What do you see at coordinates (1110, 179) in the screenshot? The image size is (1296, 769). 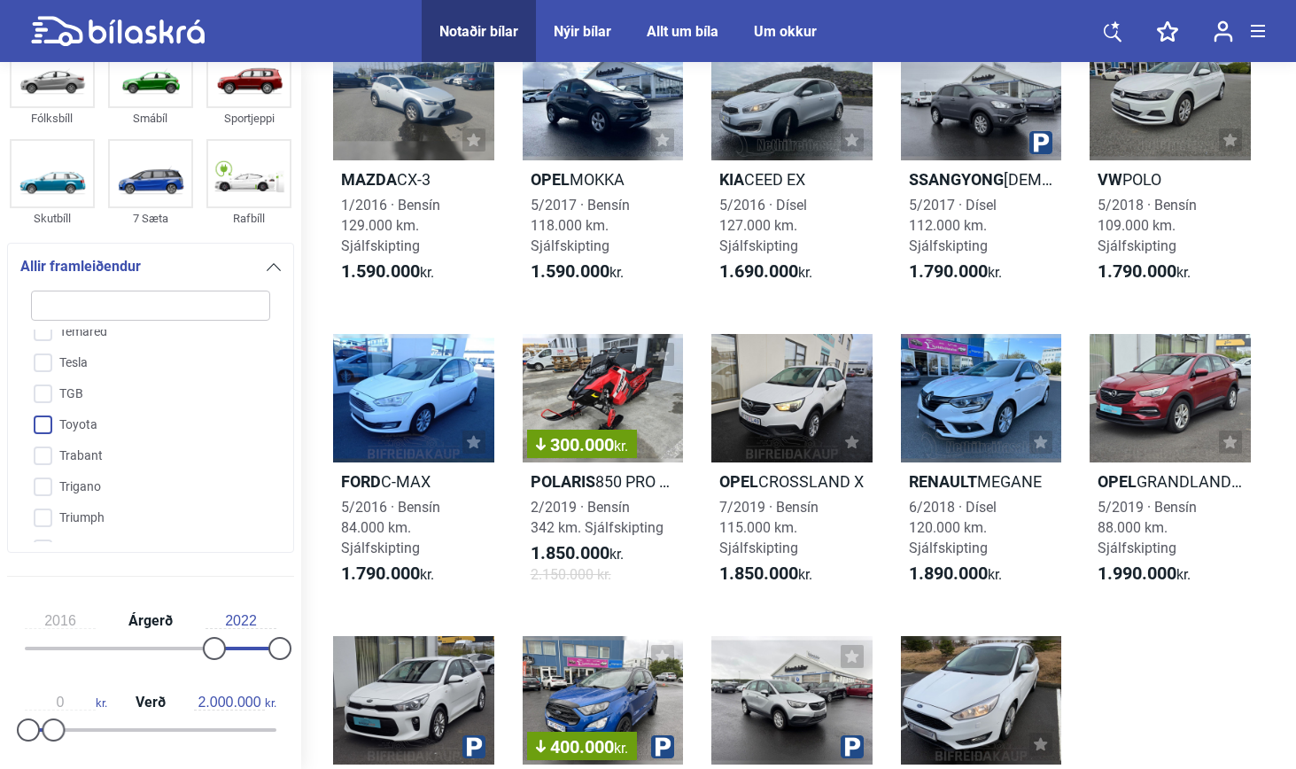 I see `b: VW` at bounding box center [1110, 179].